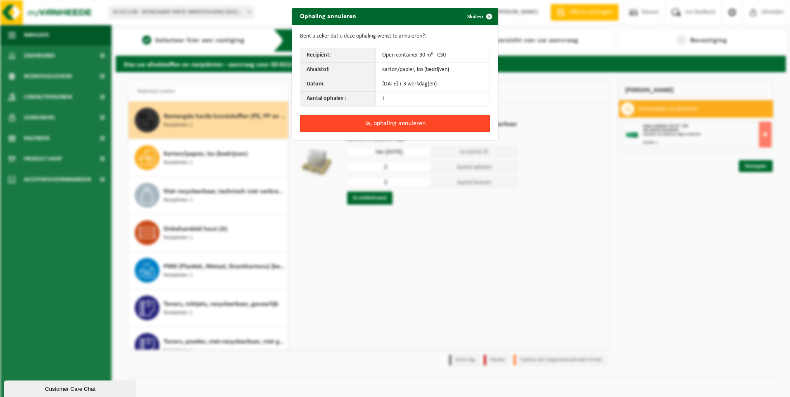 The image size is (790, 397). What do you see at coordinates (395, 123) in the screenshot?
I see `button: Ja, ophaling annuleren` at bounding box center [395, 123].